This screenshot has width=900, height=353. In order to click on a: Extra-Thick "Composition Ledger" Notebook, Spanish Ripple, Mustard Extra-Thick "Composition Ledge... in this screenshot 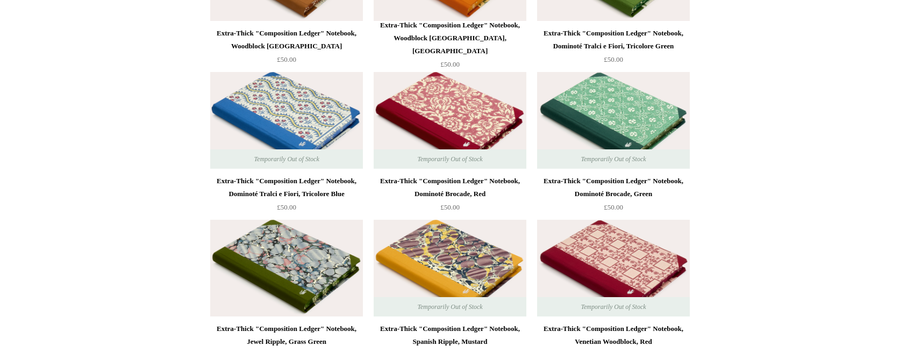, I will do `click(450, 268)`.